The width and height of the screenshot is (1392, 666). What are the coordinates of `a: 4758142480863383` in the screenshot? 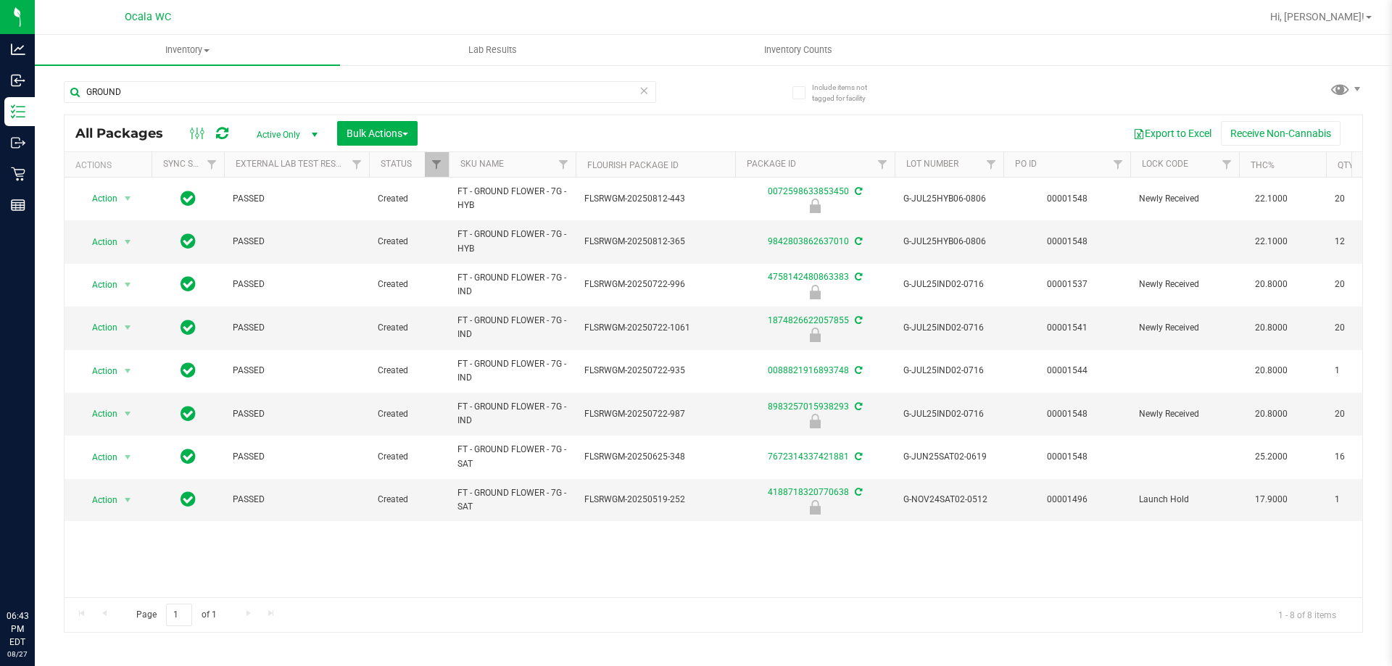 It's located at (808, 277).